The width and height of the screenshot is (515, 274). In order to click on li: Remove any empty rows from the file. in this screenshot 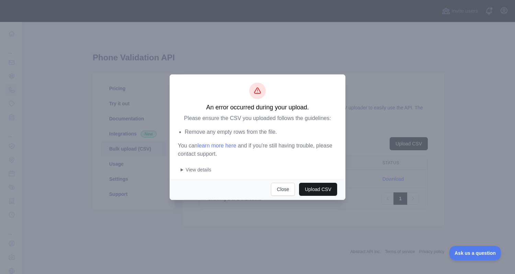, I will do `click(261, 132)`.